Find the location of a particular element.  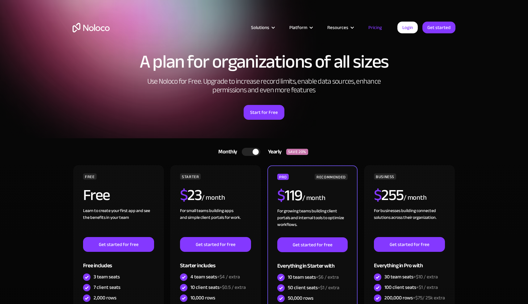

div: PRO is located at coordinates (283, 177).